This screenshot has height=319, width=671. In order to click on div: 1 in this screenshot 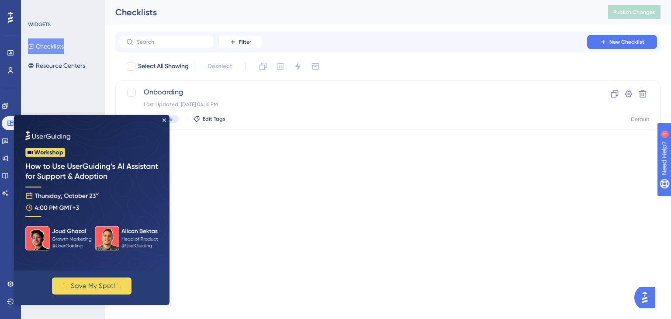, I will do `click(62, 8)`.